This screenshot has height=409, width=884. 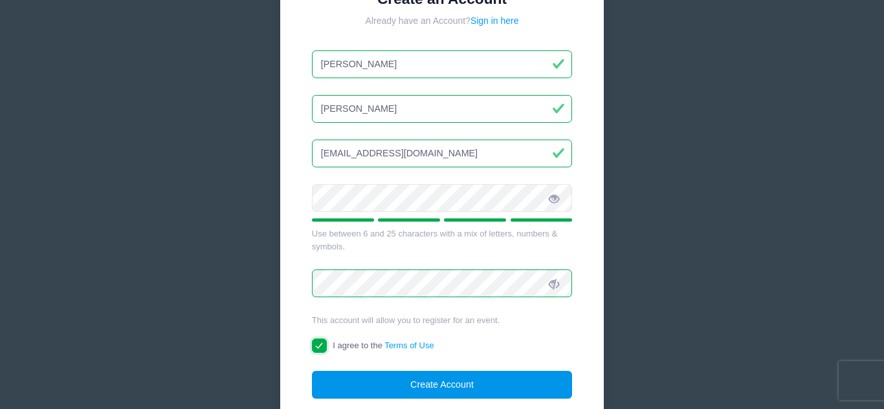 What do you see at coordinates (494, 21) in the screenshot?
I see `a: Sign in here` at bounding box center [494, 21].